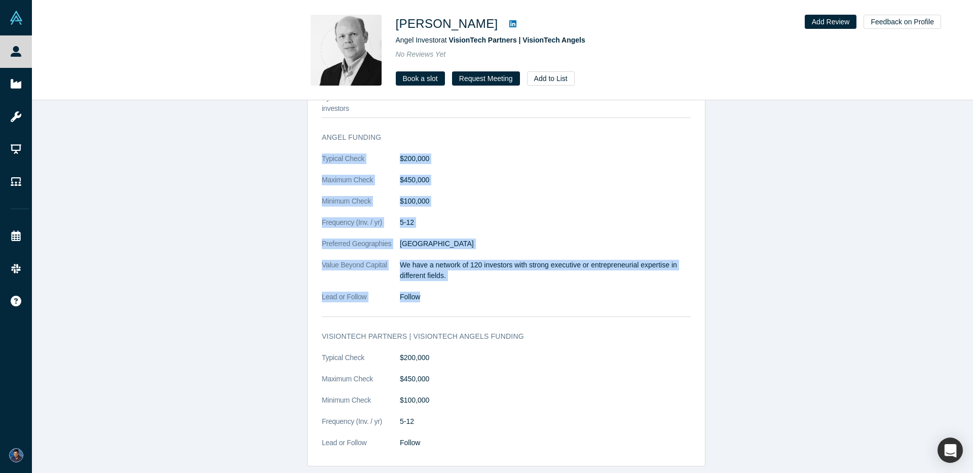  Describe the element at coordinates (361, 103) in the screenshot. I see `dt: Syndicate with other investors` at that location.